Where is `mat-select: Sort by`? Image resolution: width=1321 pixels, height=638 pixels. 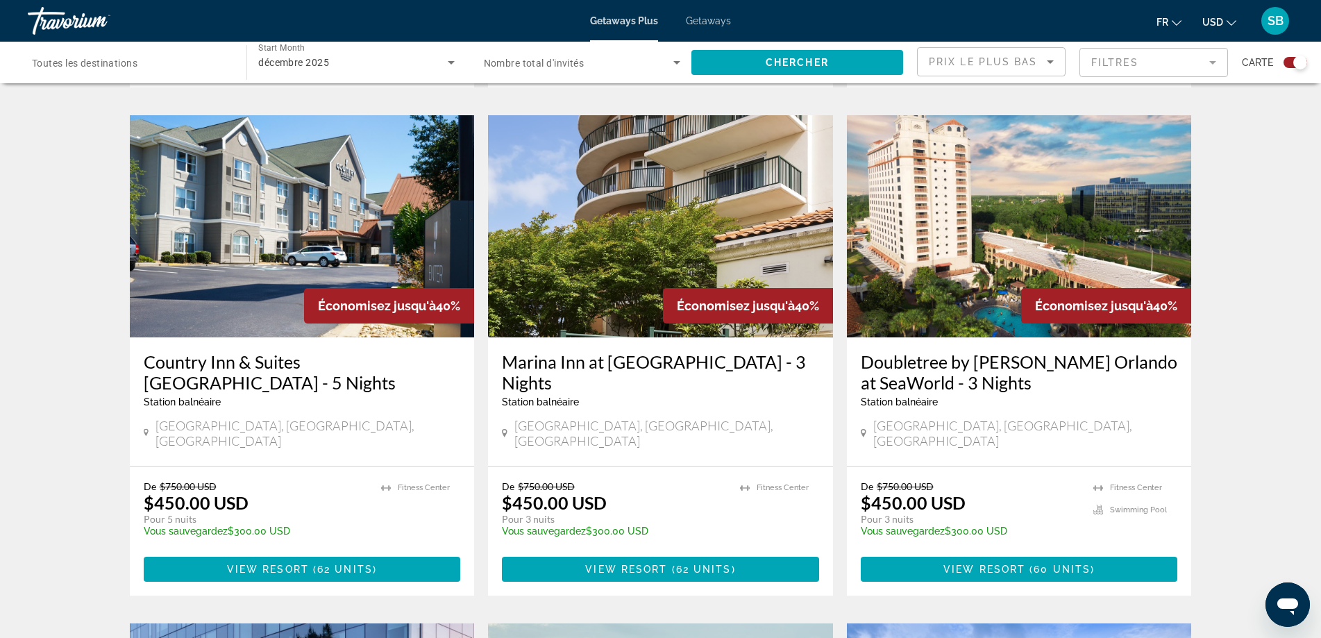 mat-select: Sort by is located at coordinates (992, 62).